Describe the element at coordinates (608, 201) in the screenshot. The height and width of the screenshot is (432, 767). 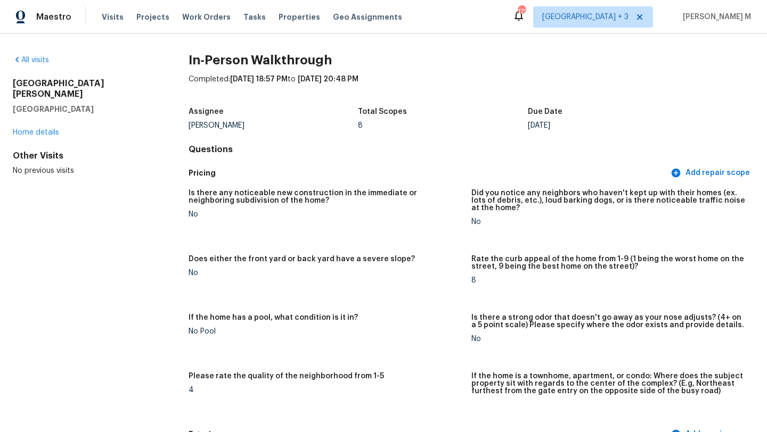
I see `h5: Did you notice any neighbors who haven't kept up with their homes (ex. lots of debris, etc.), lou...` at that location.